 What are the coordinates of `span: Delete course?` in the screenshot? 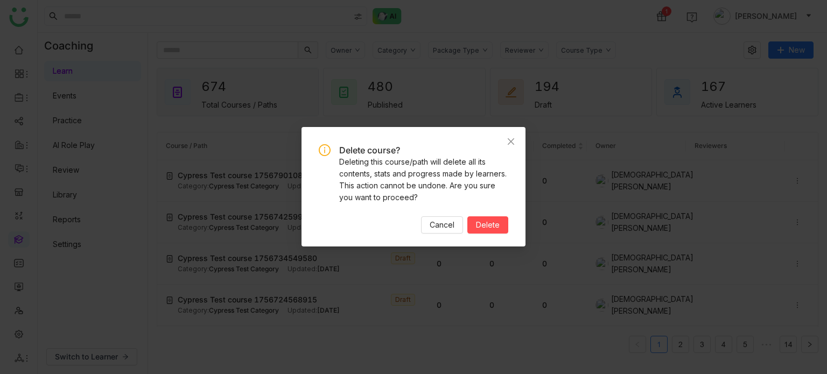 It's located at (369, 150).